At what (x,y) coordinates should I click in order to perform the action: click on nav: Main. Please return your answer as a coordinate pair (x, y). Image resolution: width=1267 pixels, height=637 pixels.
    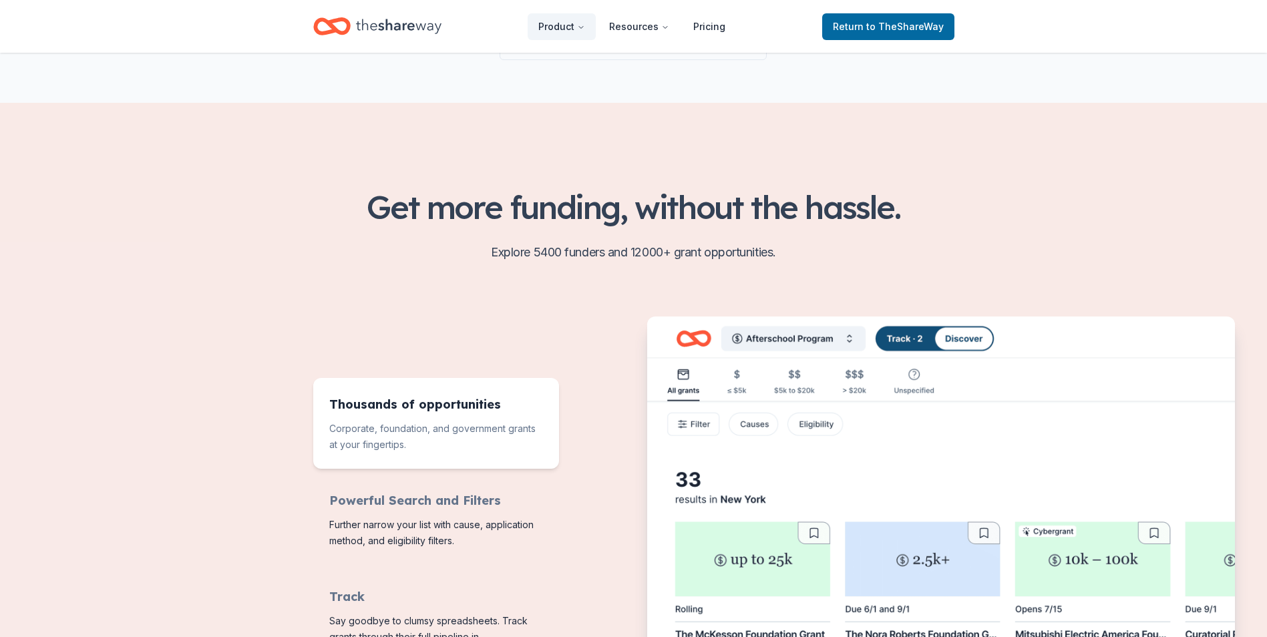
    Looking at the image, I should click on (632, 26).